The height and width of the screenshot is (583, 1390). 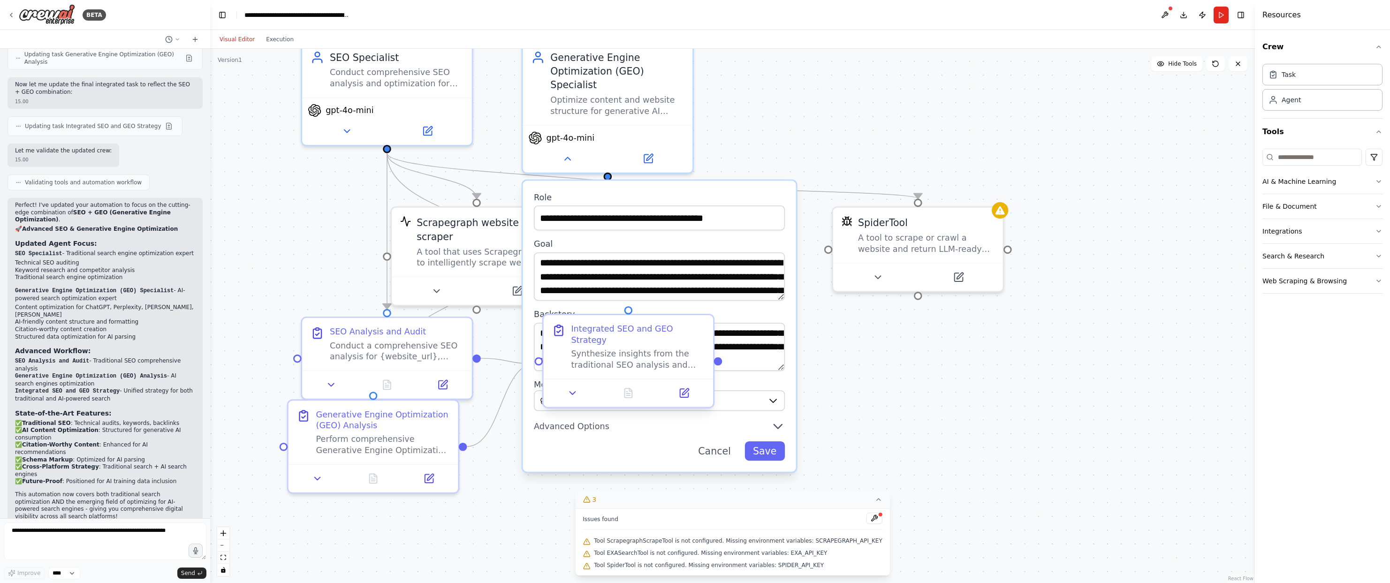 What do you see at coordinates (1291, 100) in the screenshot?
I see `div: Agent` at bounding box center [1291, 100].